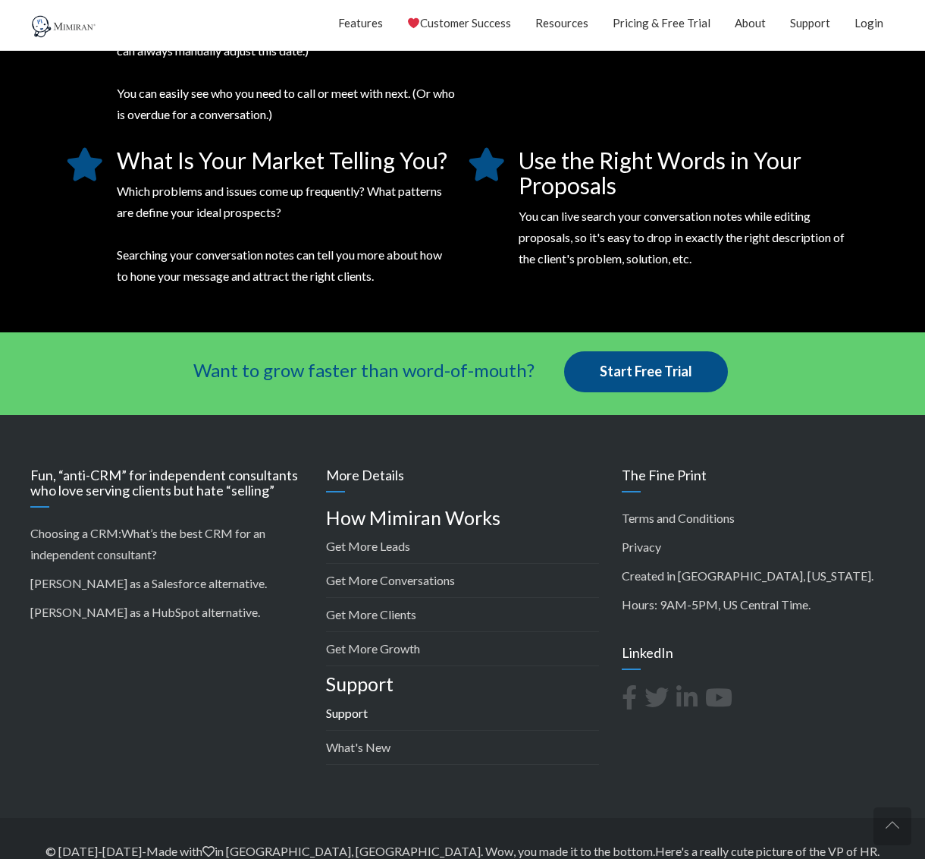  What do you see at coordinates (167, 488) in the screenshot?
I see `h3: Fun, “anti-CRM” for independent consultants who love serving clients but hate “selling”` at bounding box center [167, 488].